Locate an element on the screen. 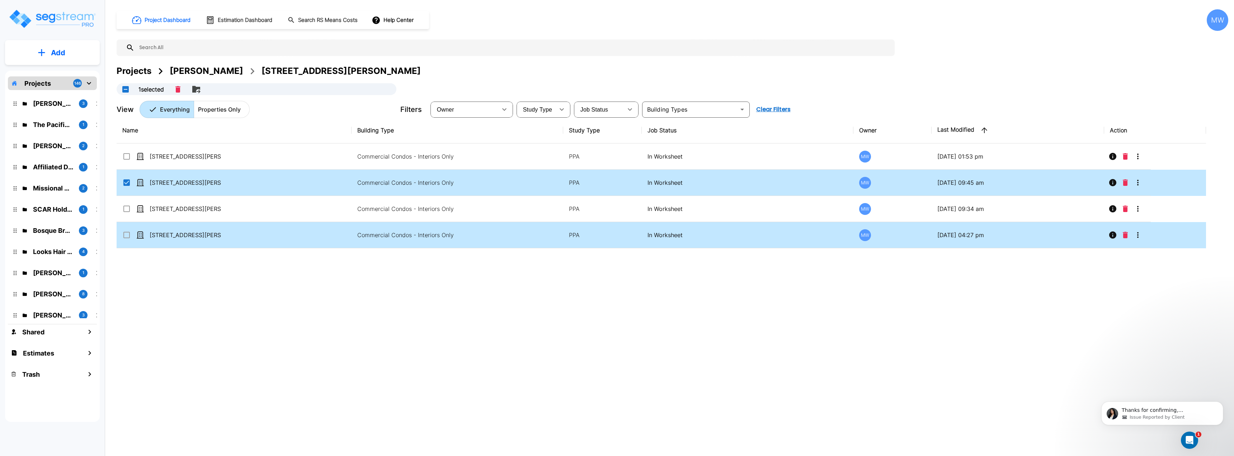  p: 8 is located at coordinates (83, 294).